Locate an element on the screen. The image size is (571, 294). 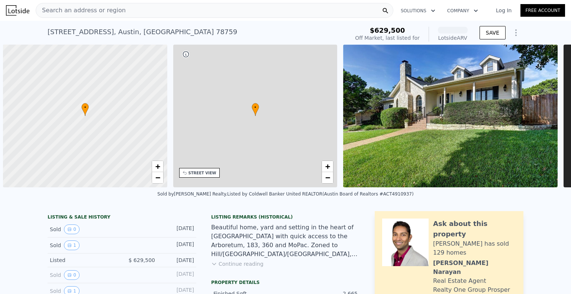
img: Sale: 154753302 Parcel: 101979808 is located at coordinates (450, 116).